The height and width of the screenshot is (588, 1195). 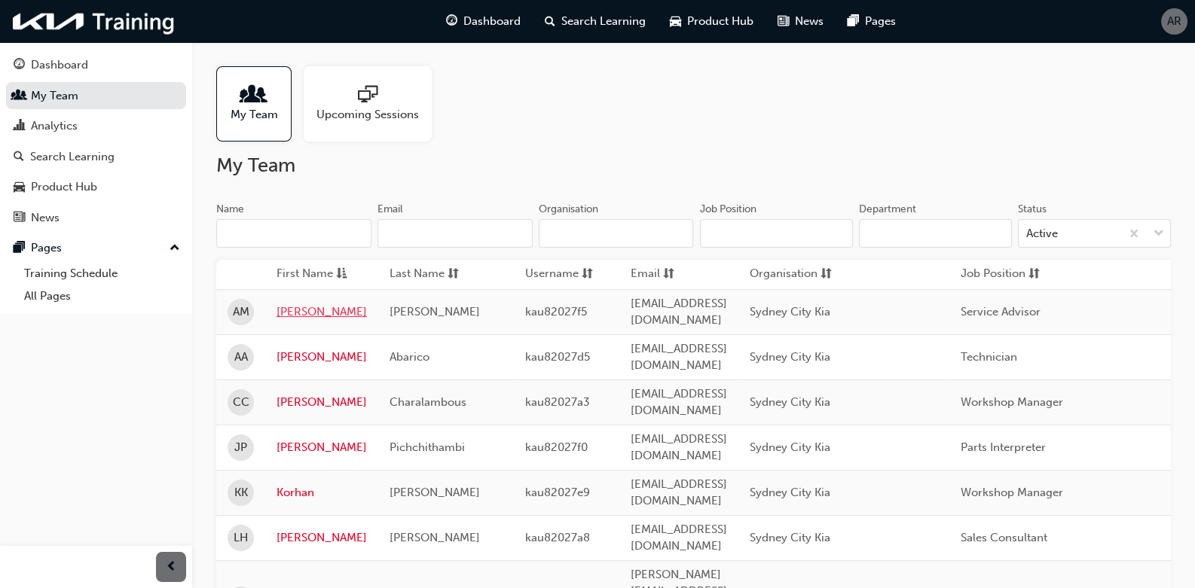 I want to click on div: Search Learning, so click(x=72, y=157).